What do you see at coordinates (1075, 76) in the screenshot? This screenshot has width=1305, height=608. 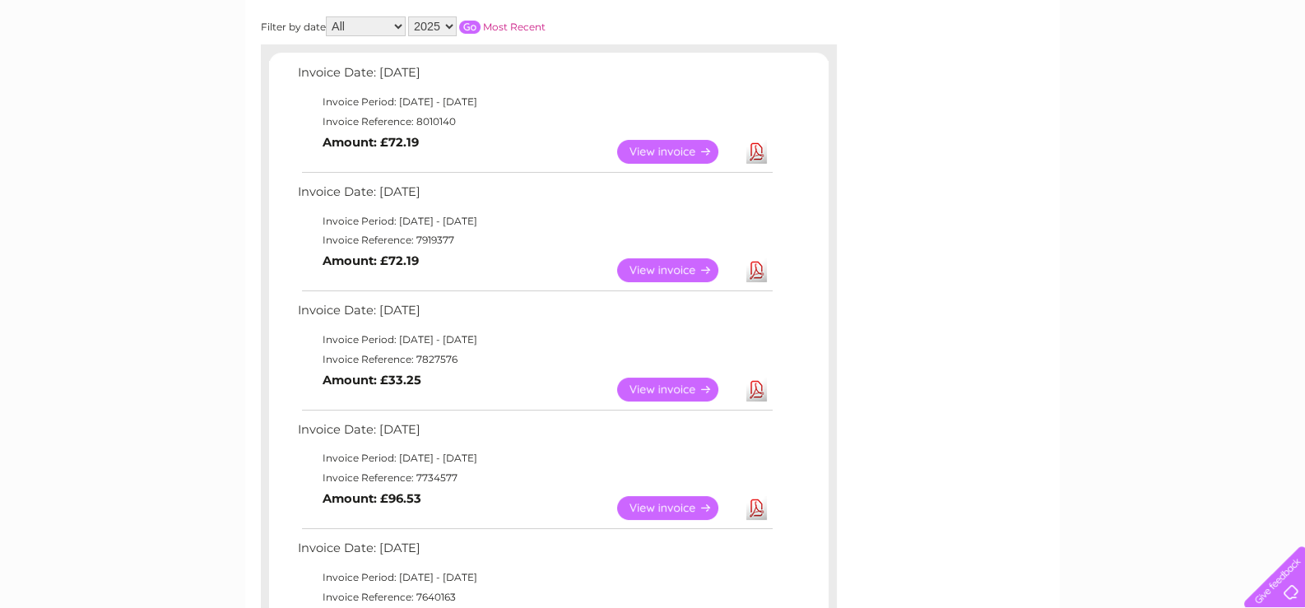 I see `a: Energy` at bounding box center [1075, 76].